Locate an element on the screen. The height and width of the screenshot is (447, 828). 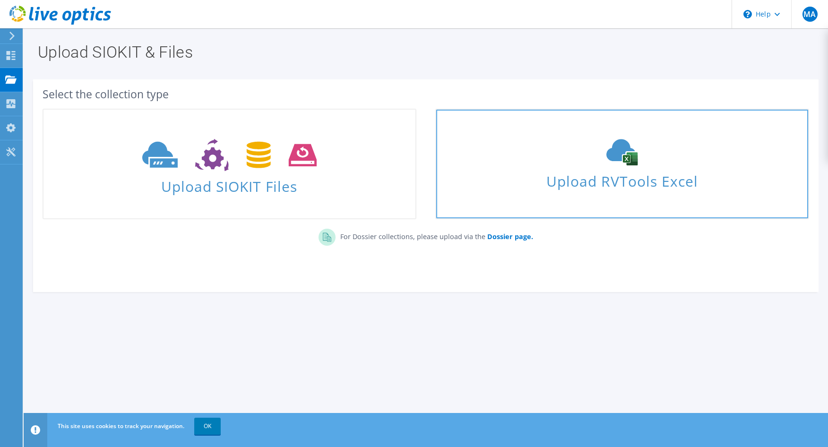
a: Dossier page. is located at coordinates (509, 236).